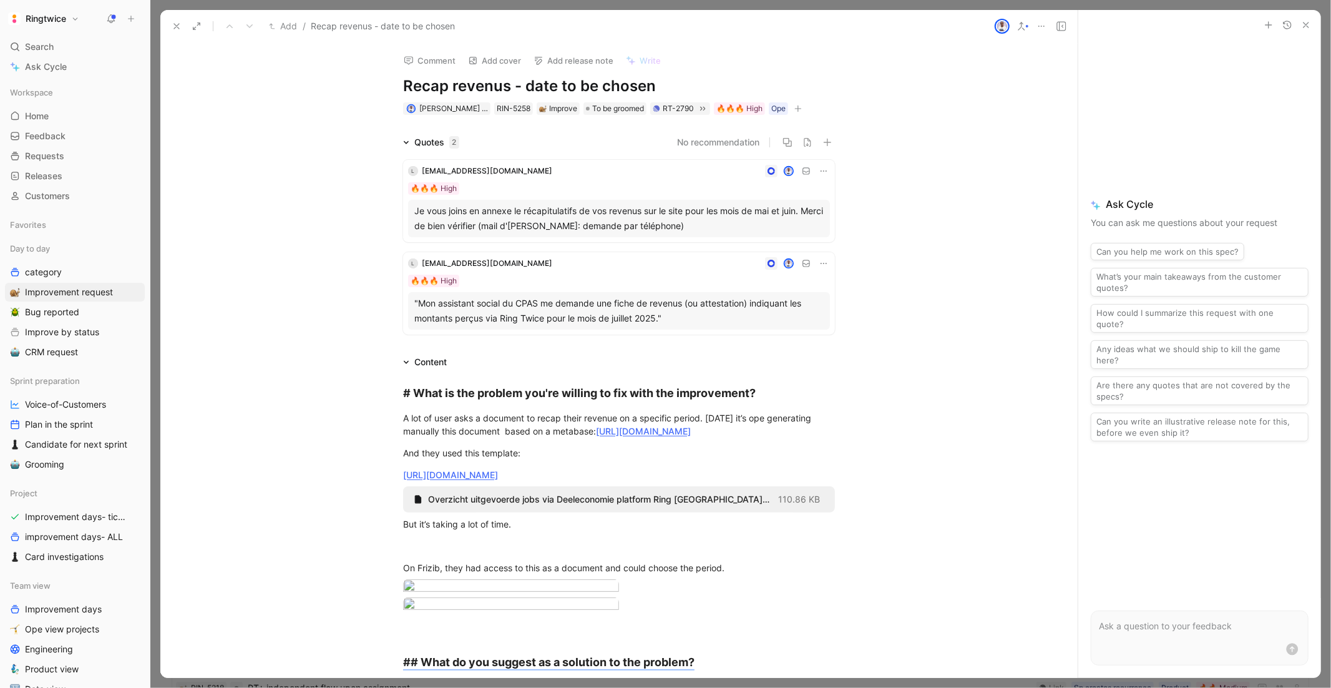  Describe the element at coordinates (75, 444) in the screenshot. I see `a: ♟️Candidate for next sprint` at that location.